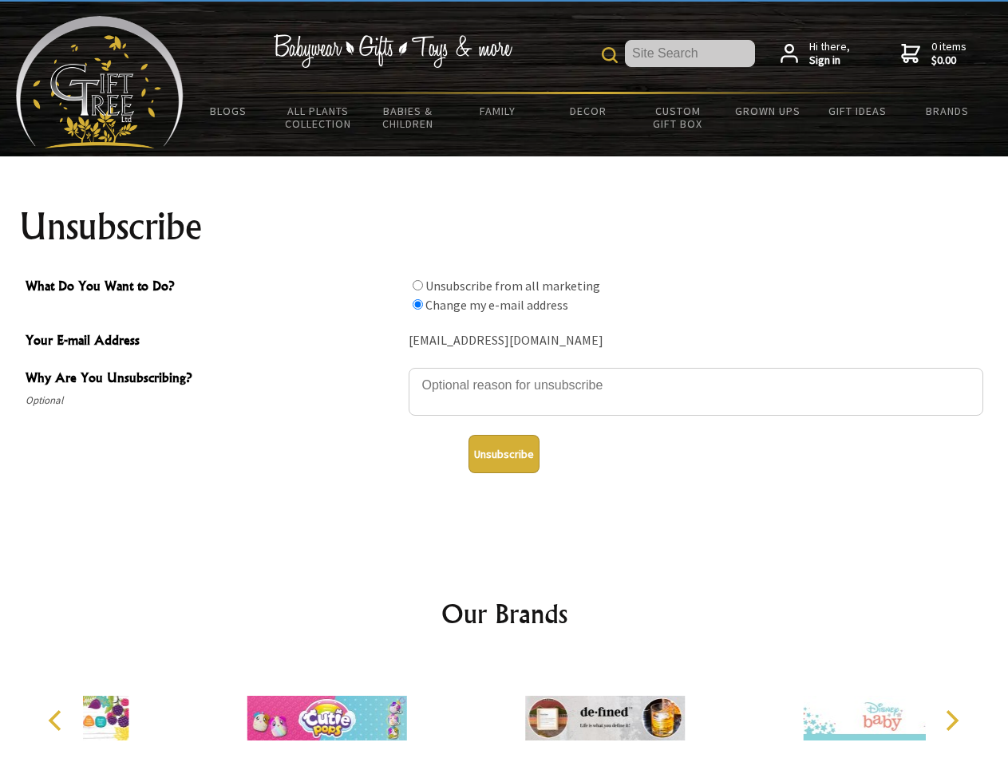  Describe the element at coordinates (829, 53) in the screenshot. I see `span: Hi there,` at that location.